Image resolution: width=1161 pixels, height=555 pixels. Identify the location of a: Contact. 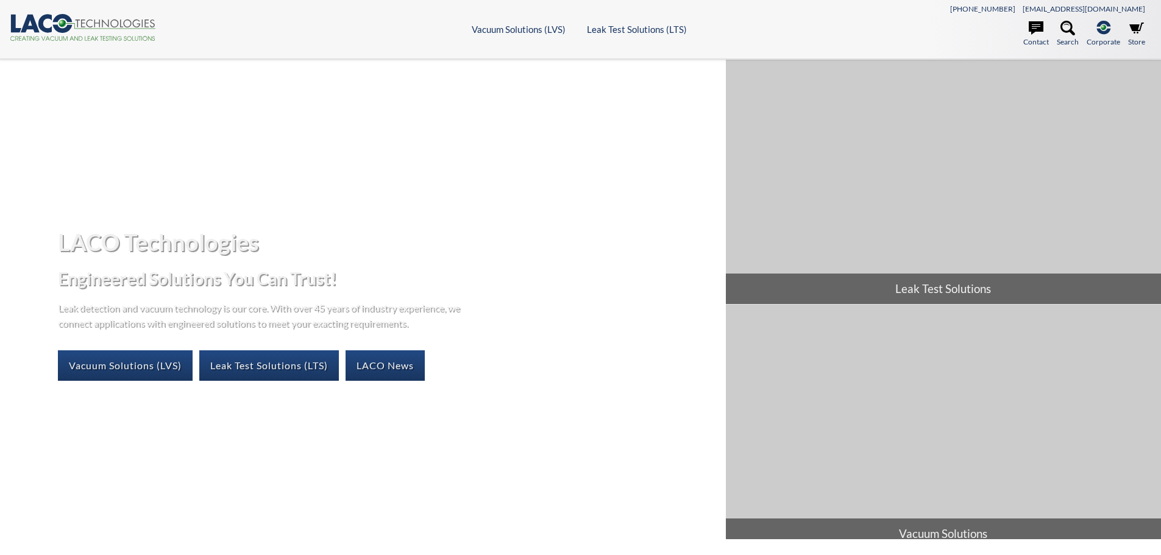
(1036, 34).